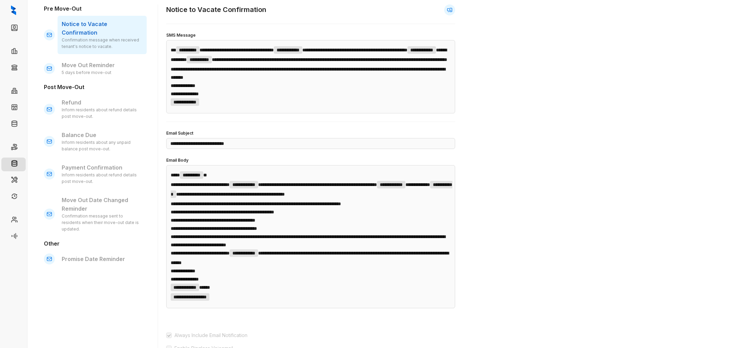 This screenshot has width=730, height=348. I want to click on li: Move Outs, so click(13, 164).